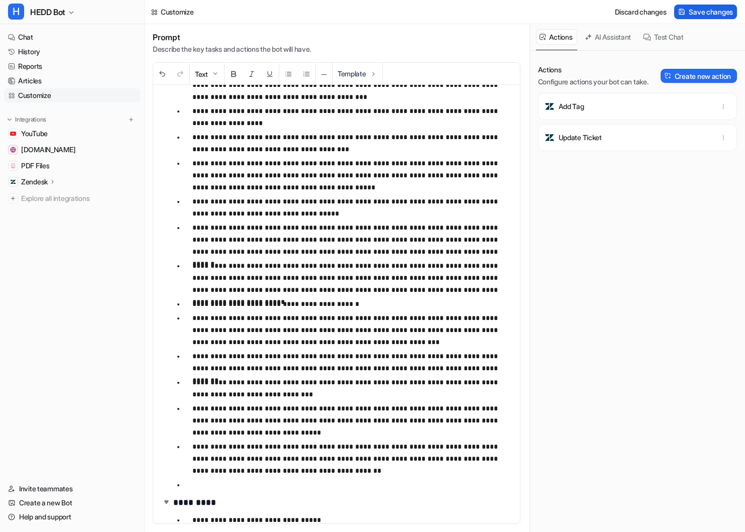  Describe the element at coordinates (556, 37) in the screenshot. I see `button: Actions` at that location.